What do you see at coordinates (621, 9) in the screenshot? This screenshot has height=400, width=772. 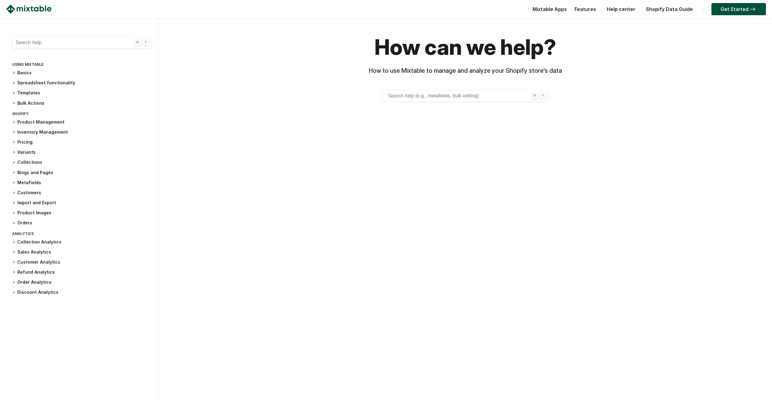 I see `a: Help center` at bounding box center [621, 9].